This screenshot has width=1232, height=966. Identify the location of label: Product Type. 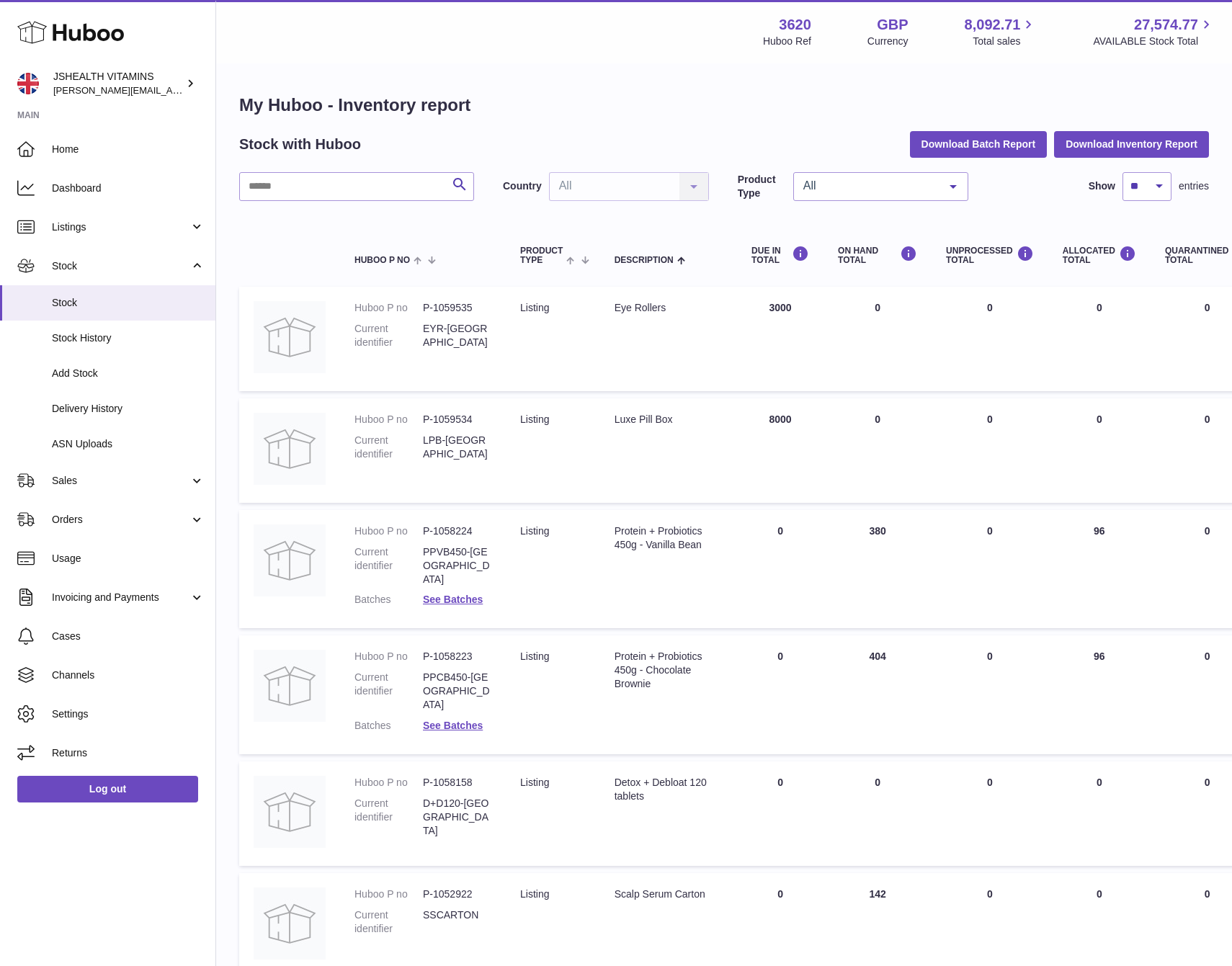
(762, 187).